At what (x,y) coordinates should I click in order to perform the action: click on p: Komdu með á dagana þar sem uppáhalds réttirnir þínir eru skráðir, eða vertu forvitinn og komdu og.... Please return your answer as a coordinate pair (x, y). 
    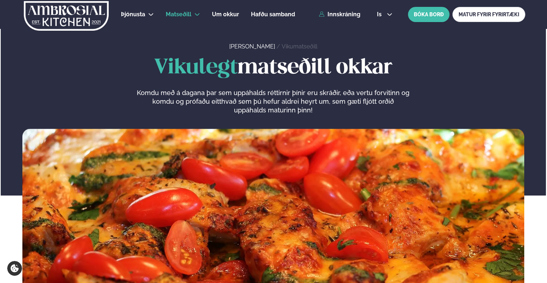
    Looking at the image, I should click on (273, 101).